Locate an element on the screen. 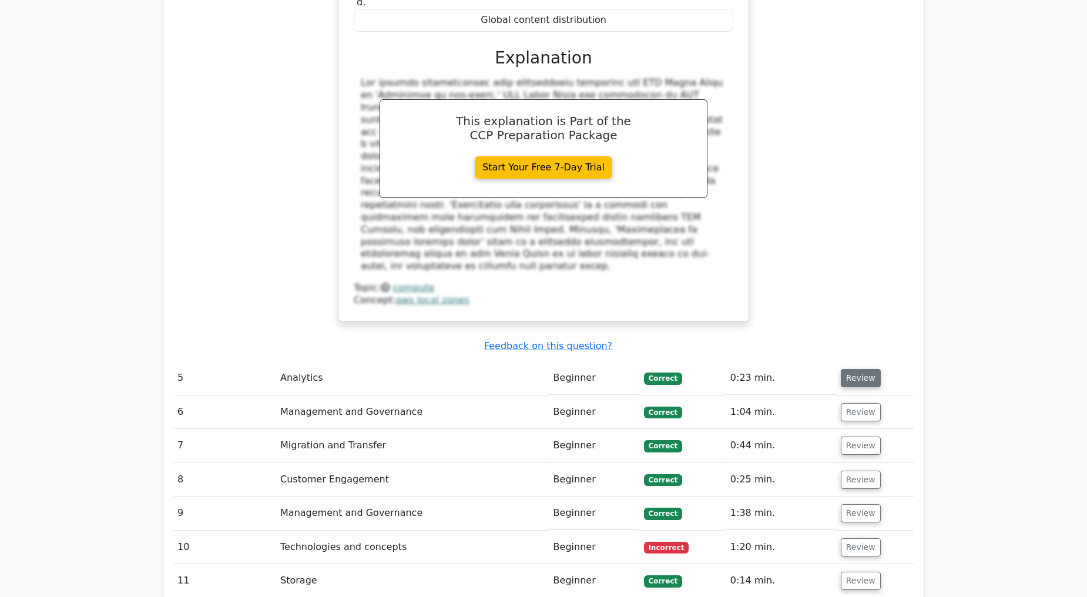 The width and height of the screenshot is (1087, 597). h3: Explanation is located at coordinates (544, 58).